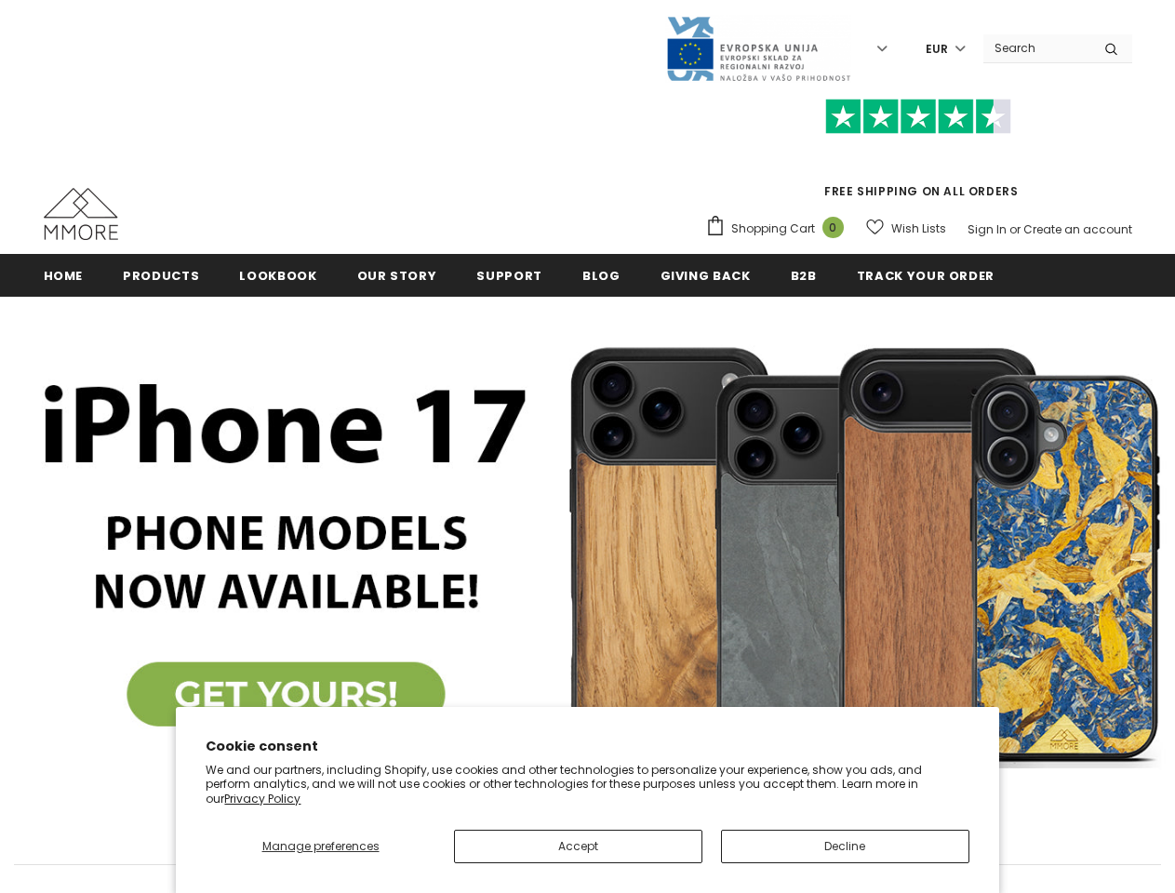 The height and width of the screenshot is (893, 1175). Describe the element at coordinates (509, 275) in the screenshot. I see `span: support` at that location.